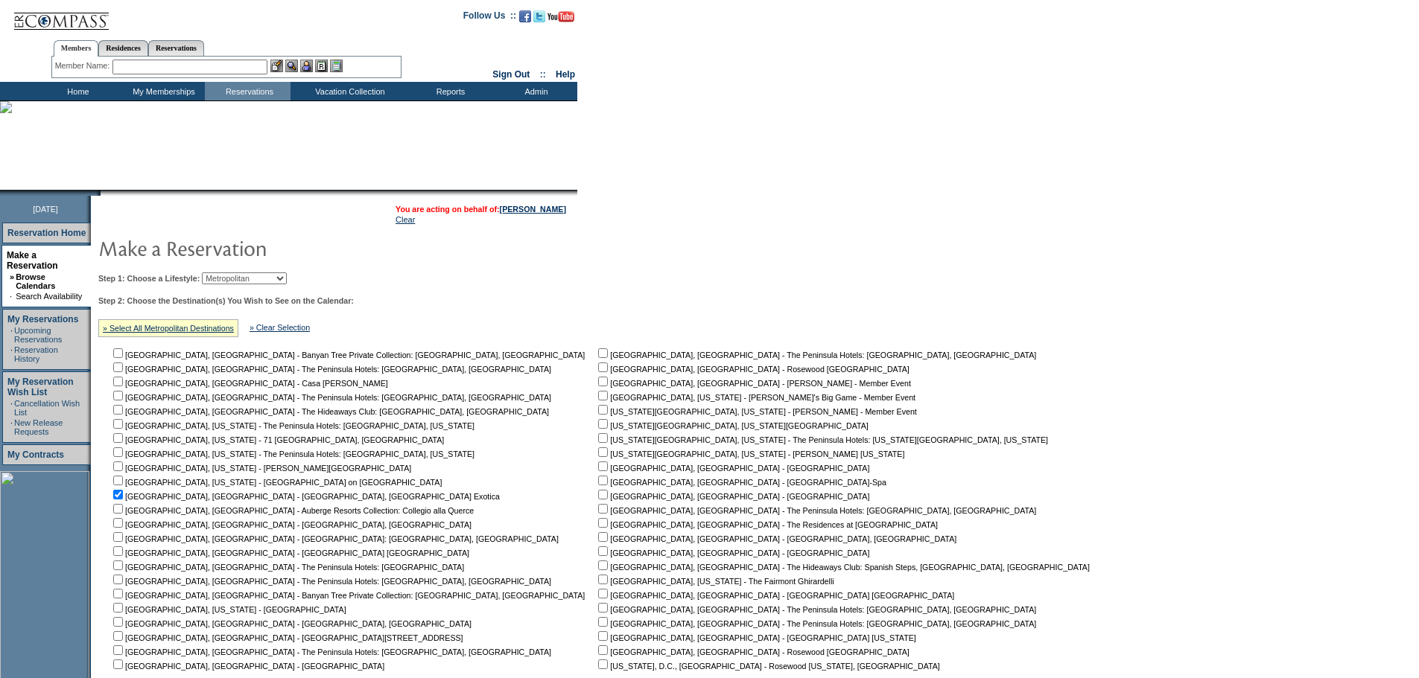  What do you see at coordinates (321, 66) in the screenshot?
I see `img: Reservations` at bounding box center [321, 66].